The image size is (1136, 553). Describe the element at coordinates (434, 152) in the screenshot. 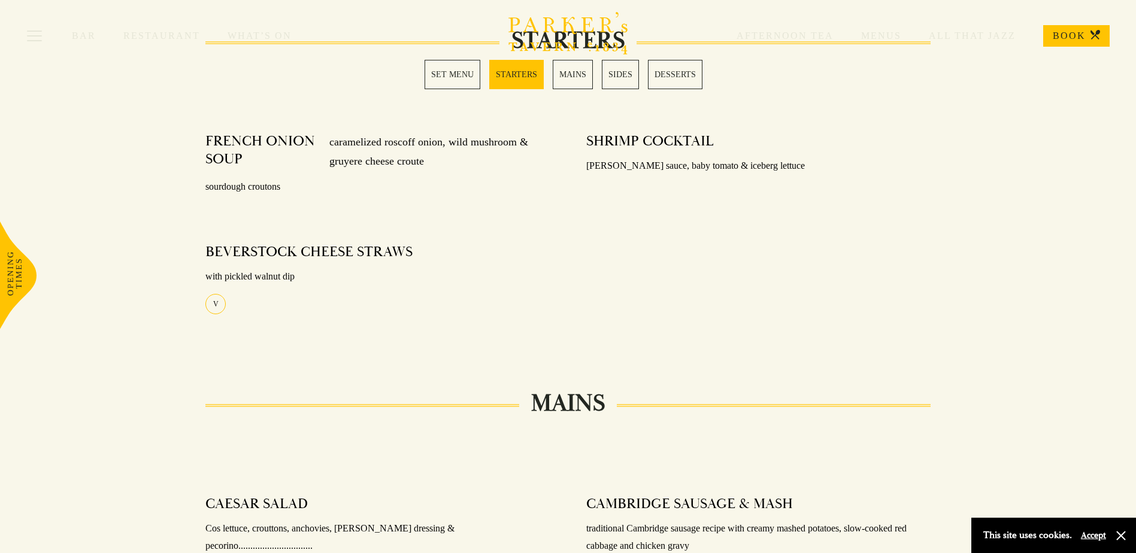

I see `p: caramelized roscoff onion, wild mushroom & gruyere cheese croute` at that location.